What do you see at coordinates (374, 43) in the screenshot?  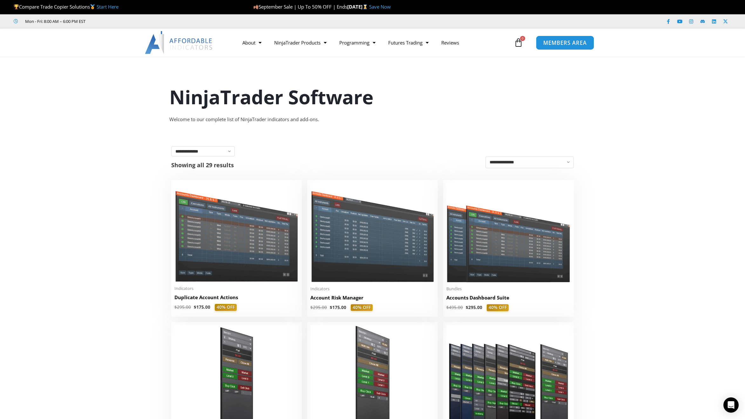 I see `nav: Menu` at bounding box center [374, 43].